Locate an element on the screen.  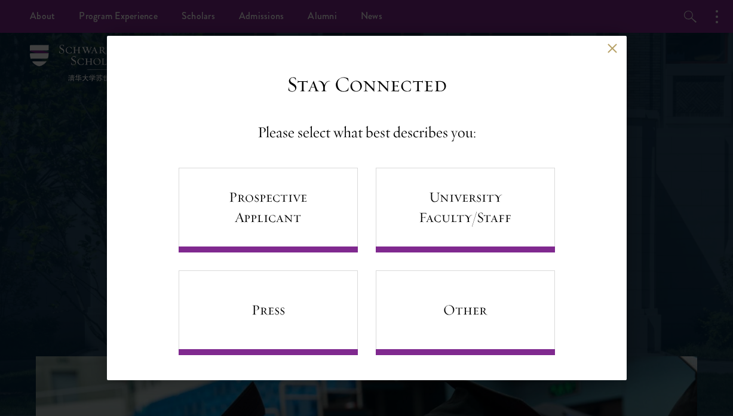
a: Other is located at coordinates (465, 313).